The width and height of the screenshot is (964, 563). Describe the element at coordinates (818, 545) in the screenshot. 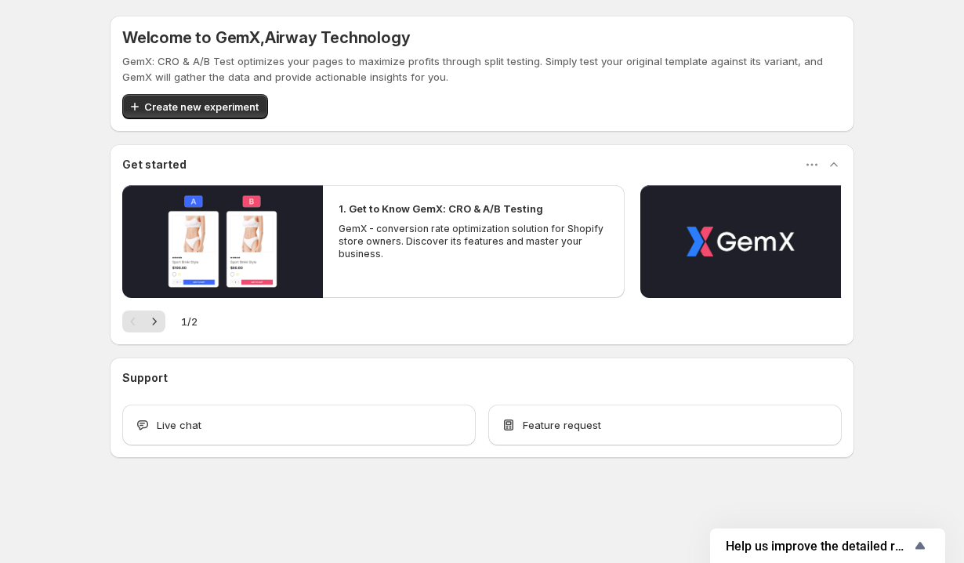

I see `span: Help us improve the detailed report for A/B campaigns` at that location.